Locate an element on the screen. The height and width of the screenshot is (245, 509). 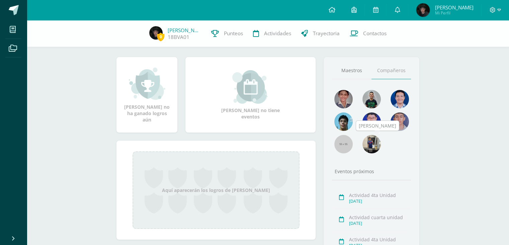
span: Mi Perfil is located at coordinates (454, 13).